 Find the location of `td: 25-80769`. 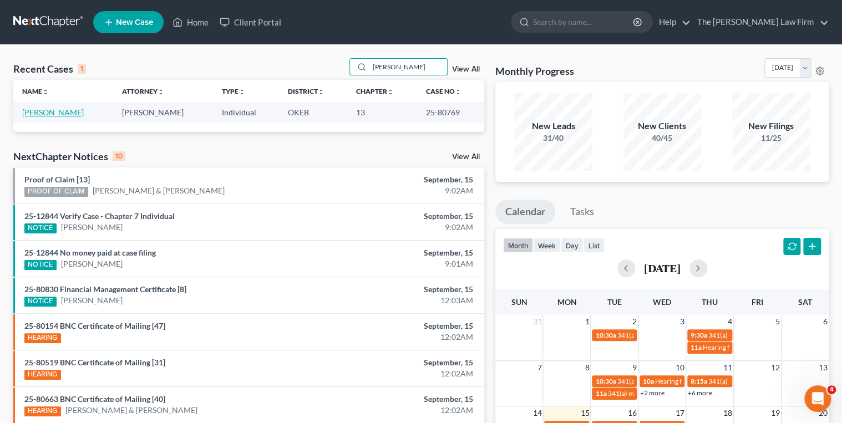

td: 25-80769 is located at coordinates (450, 112).